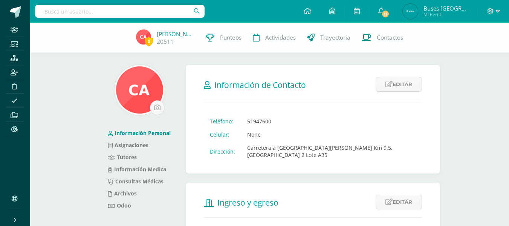  I want to click on span: Mi Perfil, so click(446, 14).